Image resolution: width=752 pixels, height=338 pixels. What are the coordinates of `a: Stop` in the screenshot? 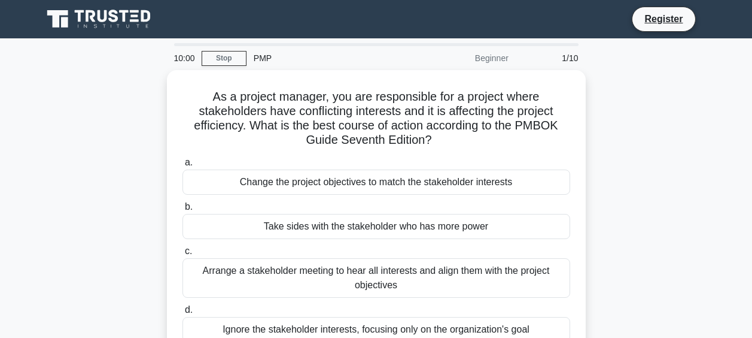 It's located at (224, 58).